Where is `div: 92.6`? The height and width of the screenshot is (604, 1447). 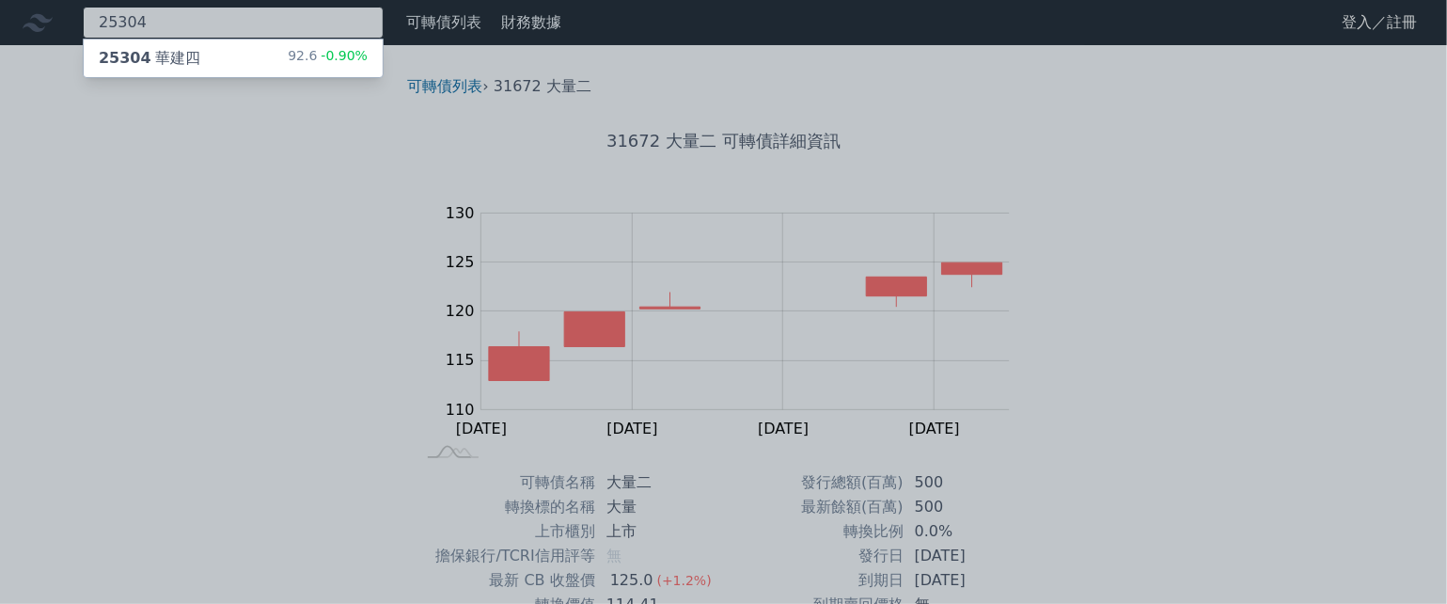 div: 92.6 is located at coordinates (327, 58).